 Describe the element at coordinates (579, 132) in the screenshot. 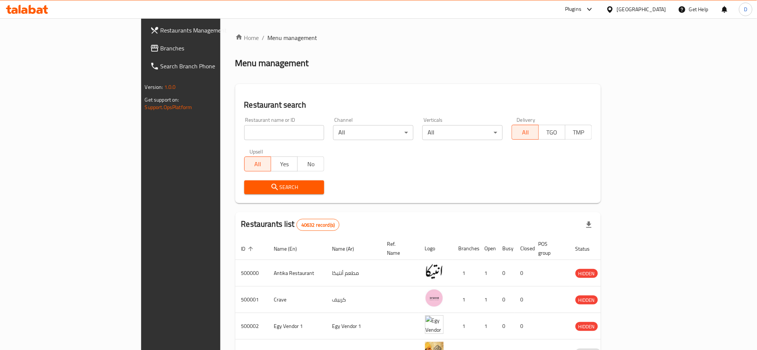

I see `button: TMP` at that location.